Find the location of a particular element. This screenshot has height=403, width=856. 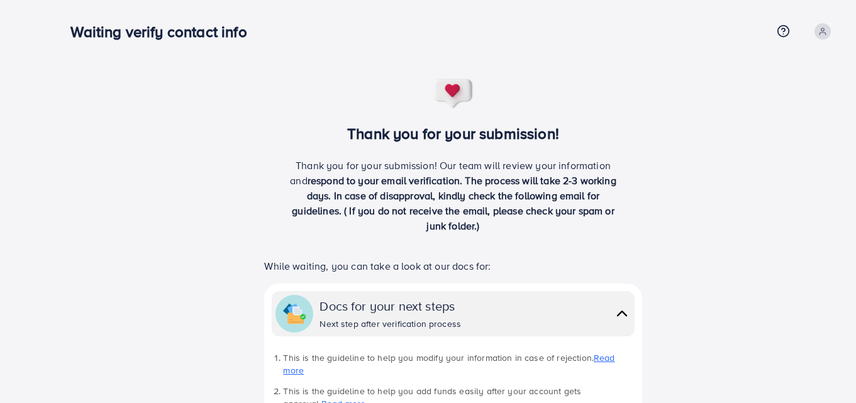

h3: Thank you for your submission! is located at coordinates (453, 133).